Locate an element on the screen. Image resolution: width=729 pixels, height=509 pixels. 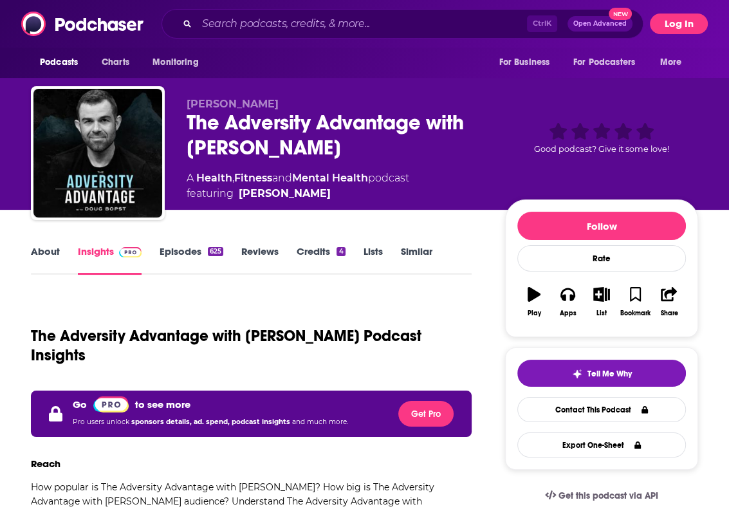
a: Charts is located at coordinates (115, 62).